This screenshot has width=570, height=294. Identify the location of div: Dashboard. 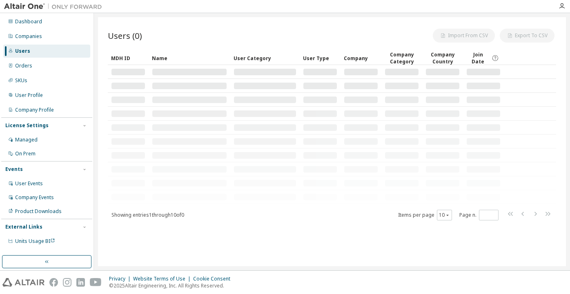
(29, 22).